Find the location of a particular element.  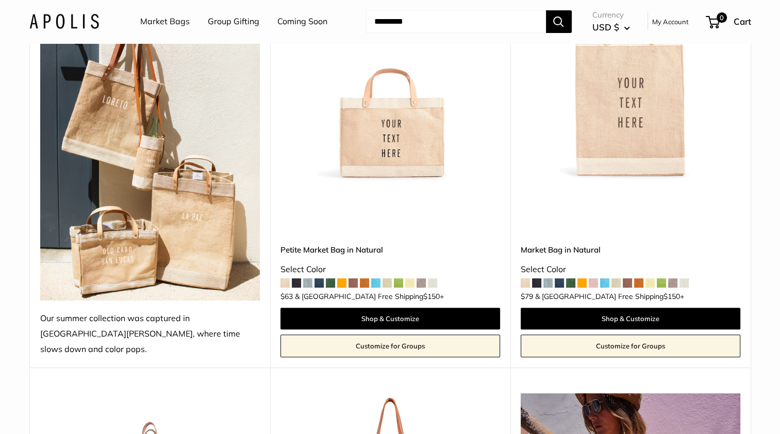

span: $63 is located at coordinates (287, 297).